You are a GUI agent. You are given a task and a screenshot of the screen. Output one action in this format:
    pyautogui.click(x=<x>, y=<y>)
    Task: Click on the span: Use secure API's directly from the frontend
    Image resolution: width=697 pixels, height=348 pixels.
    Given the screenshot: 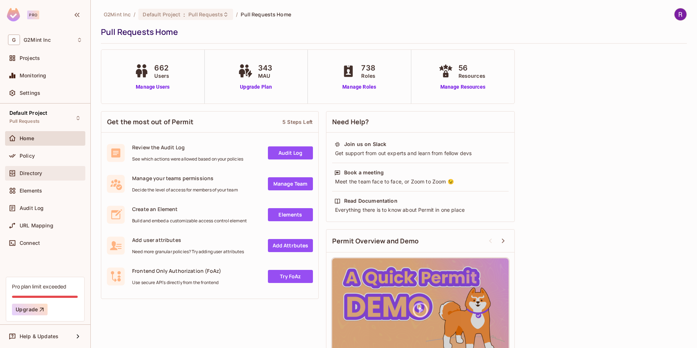 What is the action you would take?
    pyautogui.click(x=176, y=283)
    